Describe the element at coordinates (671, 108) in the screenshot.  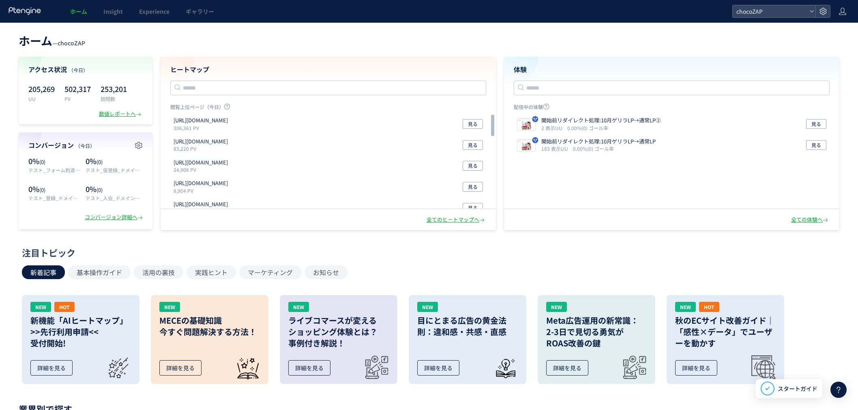
I see `p: 配信中の体験` at that location.